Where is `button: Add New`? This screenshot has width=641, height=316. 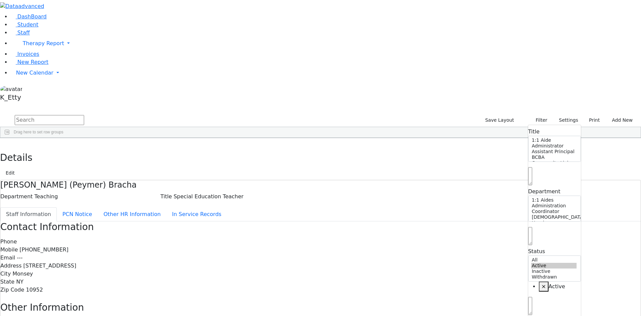 button: Add New is located at coordinates (621, 120).